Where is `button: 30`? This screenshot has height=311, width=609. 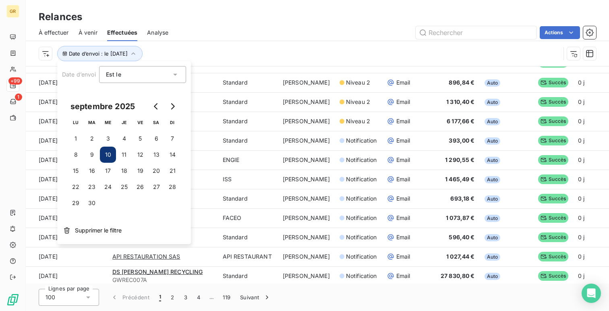
button: 30 is located at coordinates (92, 203).